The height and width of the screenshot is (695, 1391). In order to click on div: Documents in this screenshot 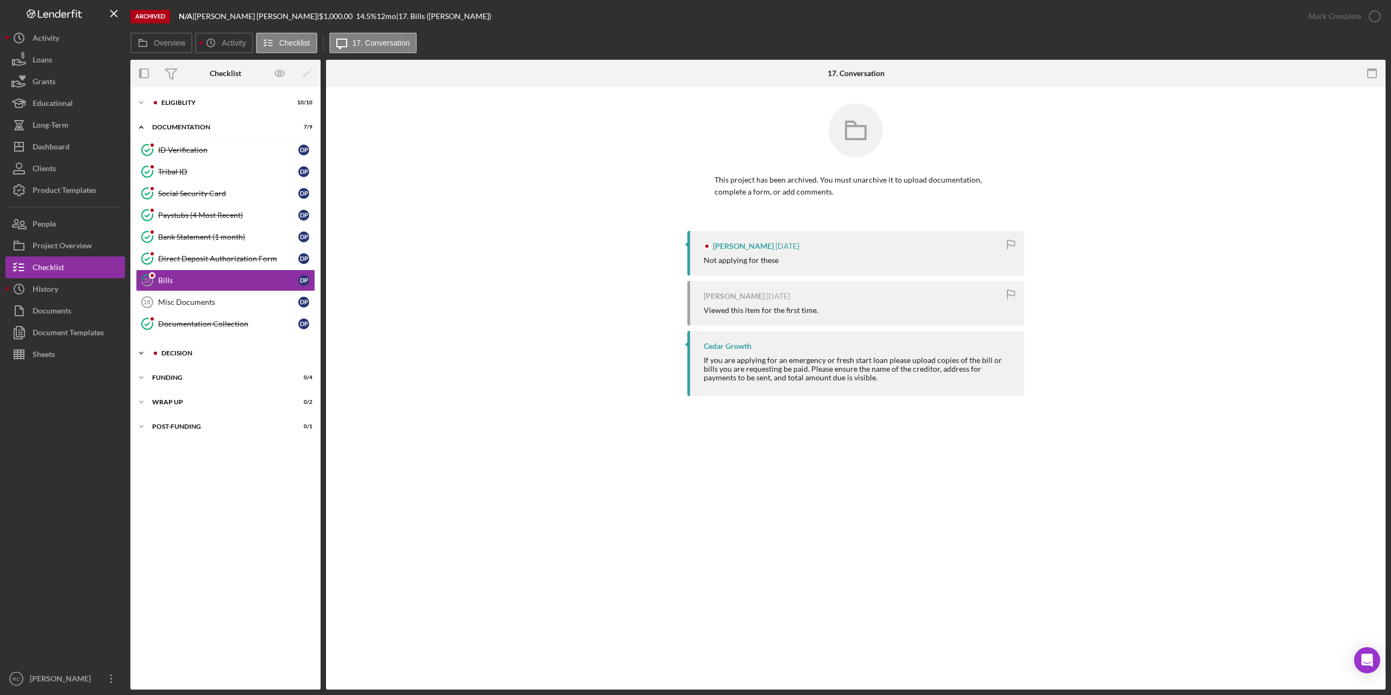, I will do `click(52, 312)`.